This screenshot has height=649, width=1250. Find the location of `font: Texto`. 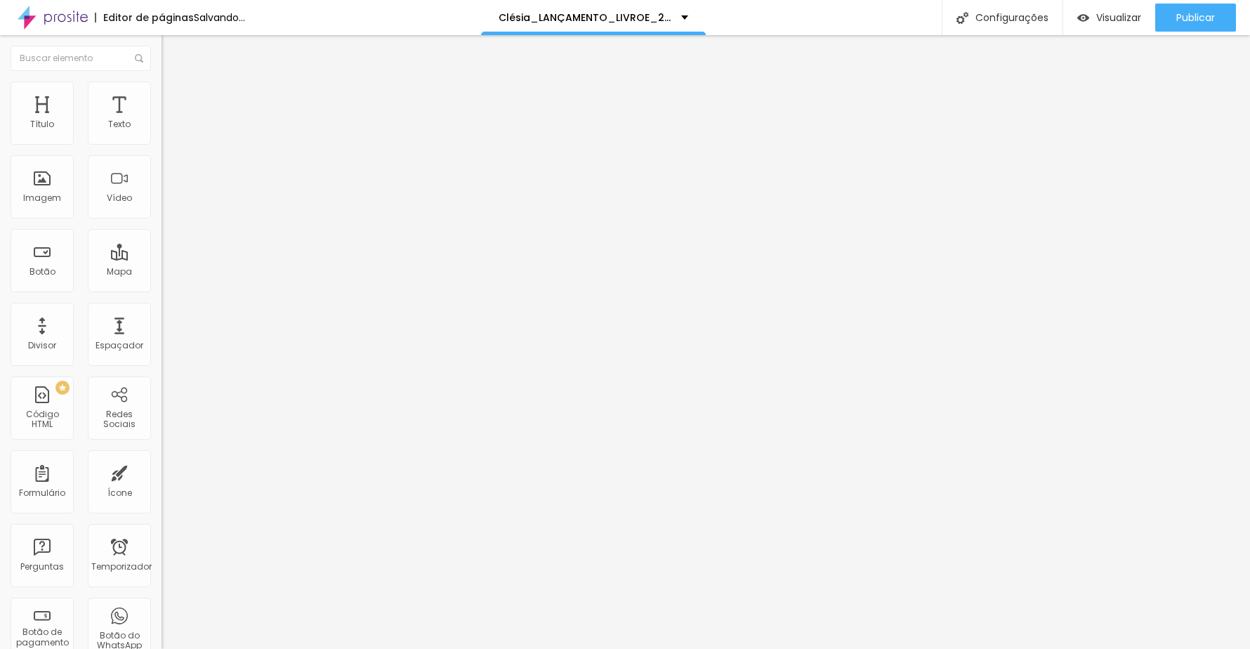

font: Texto is located at coordinates (119, 124).